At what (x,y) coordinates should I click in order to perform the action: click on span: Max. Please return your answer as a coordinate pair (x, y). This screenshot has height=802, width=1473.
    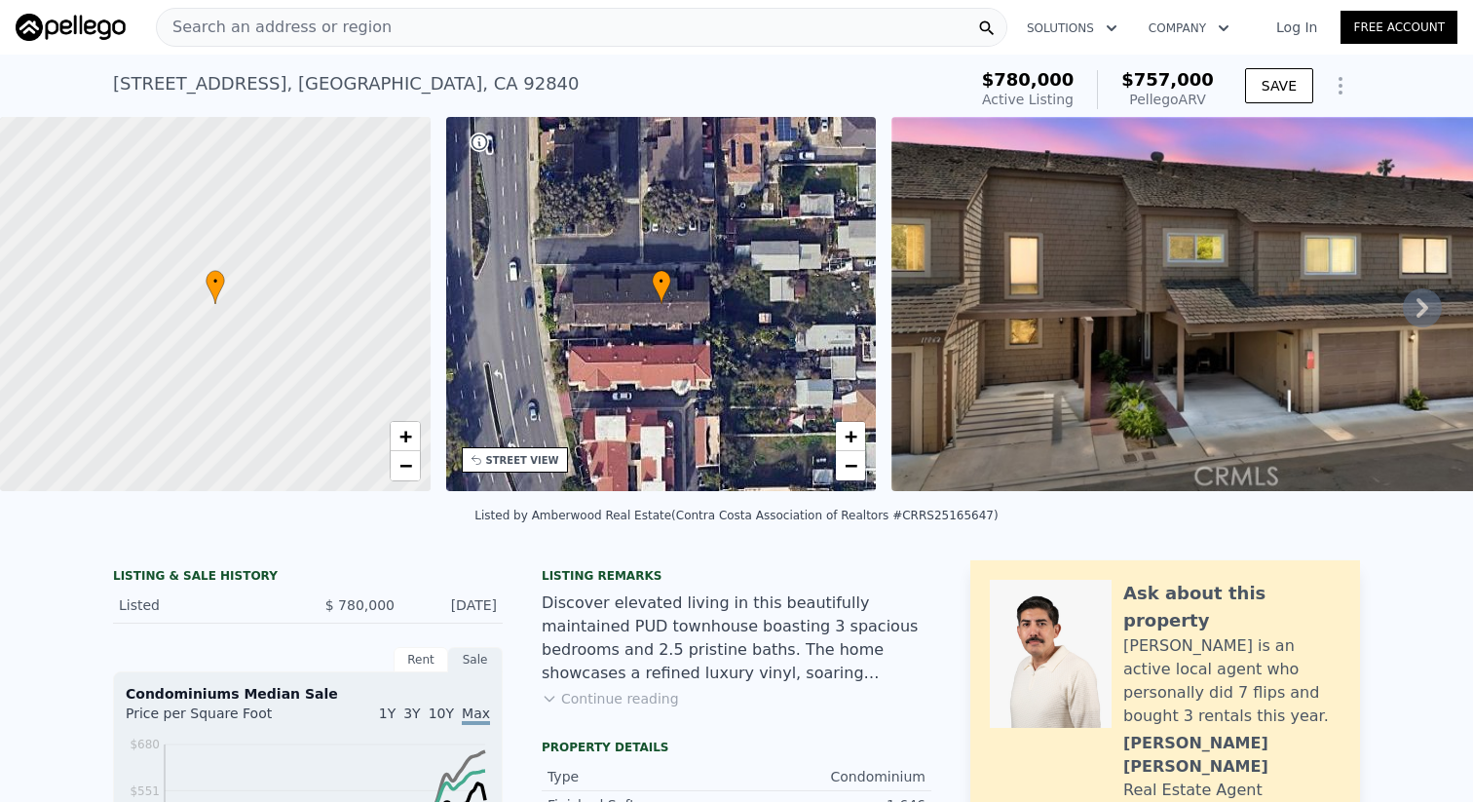
    Looking at the image, I should click on (476, 715).